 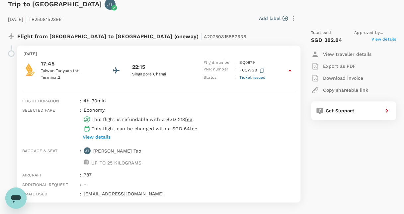 What do you see at coordinates (189, 101) in the screenshot?
I see `p: 4h 30min` at bounding box center [189, 101].